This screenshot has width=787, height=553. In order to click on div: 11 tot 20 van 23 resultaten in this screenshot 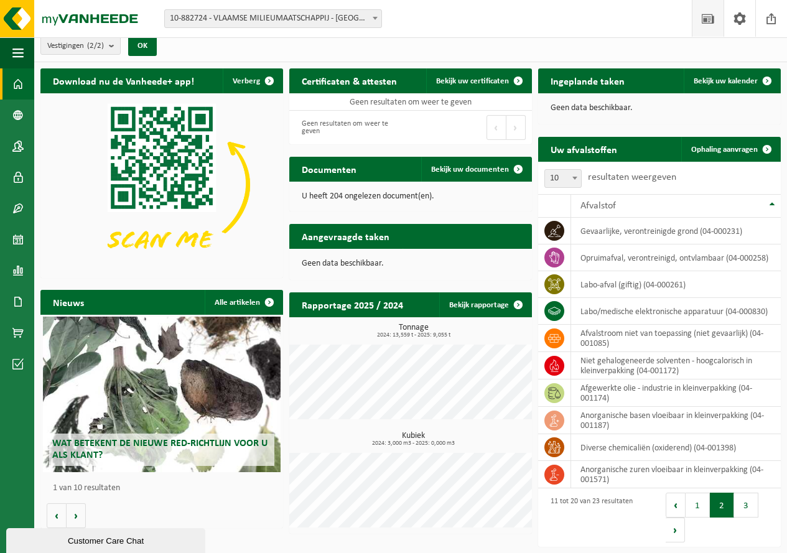, I will do `click(589, 518)`.